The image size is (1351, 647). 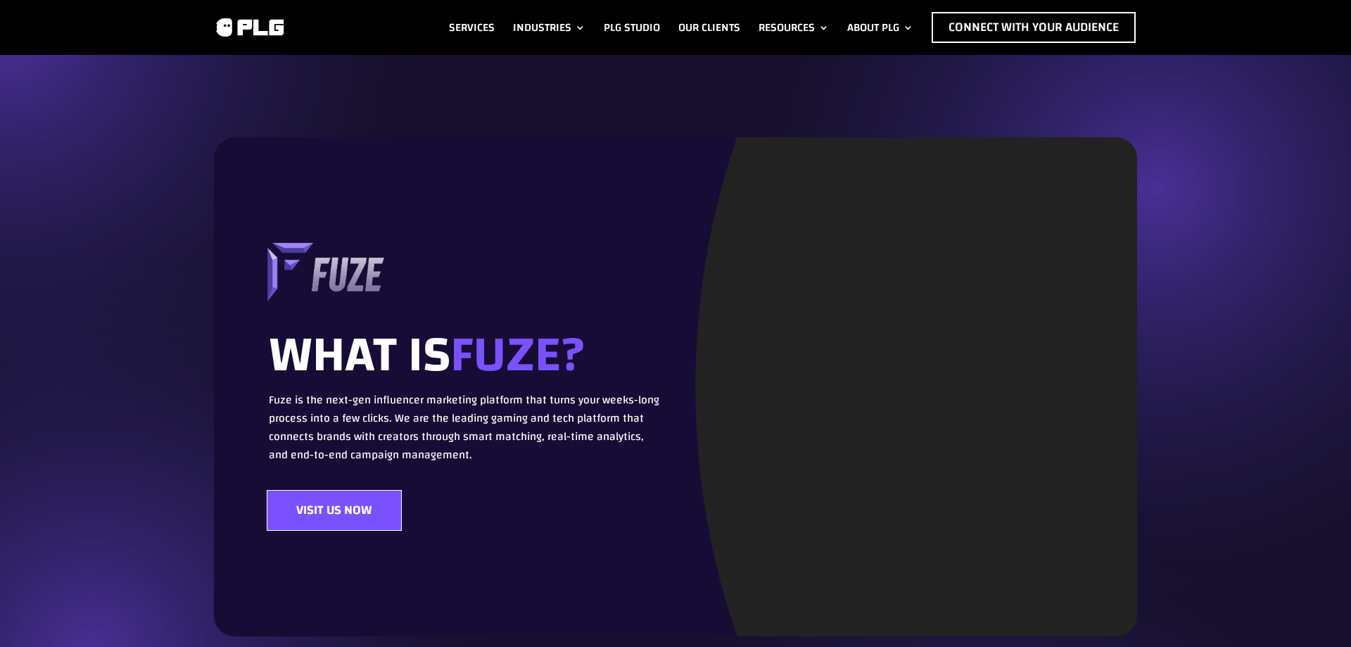 I want to click on h1: WHAT is, so click(x=465, y=358).